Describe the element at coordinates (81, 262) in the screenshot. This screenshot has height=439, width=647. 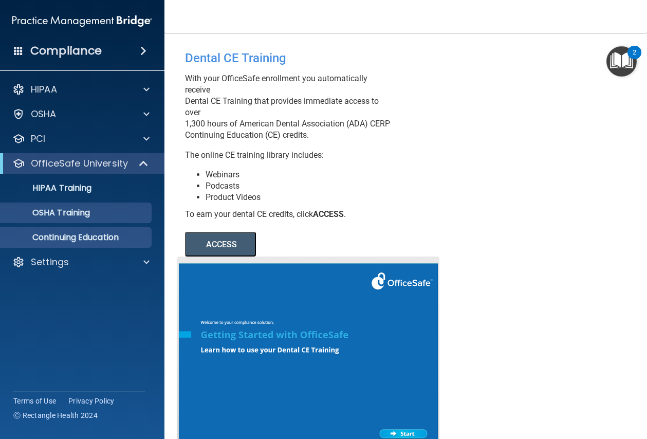
I see `a: Settings` at that location.